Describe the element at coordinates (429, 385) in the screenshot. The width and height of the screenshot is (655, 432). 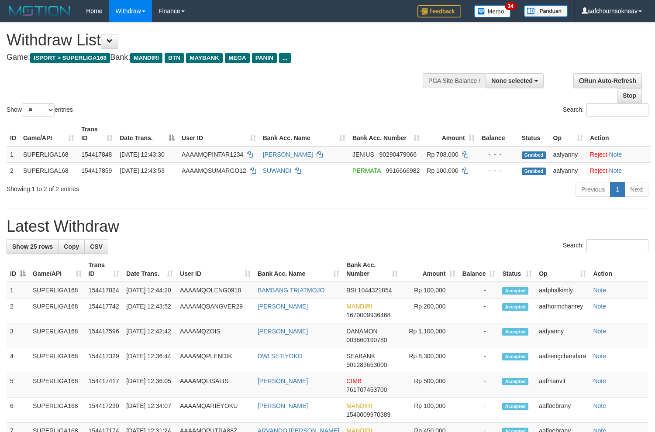
I see `td: Rp 500,000` at that location.